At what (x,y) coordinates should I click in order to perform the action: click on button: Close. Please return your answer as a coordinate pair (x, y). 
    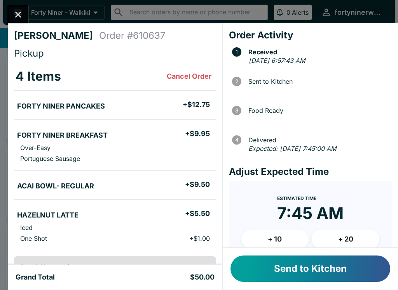
    Looking at the image, I should click on (18, 14).